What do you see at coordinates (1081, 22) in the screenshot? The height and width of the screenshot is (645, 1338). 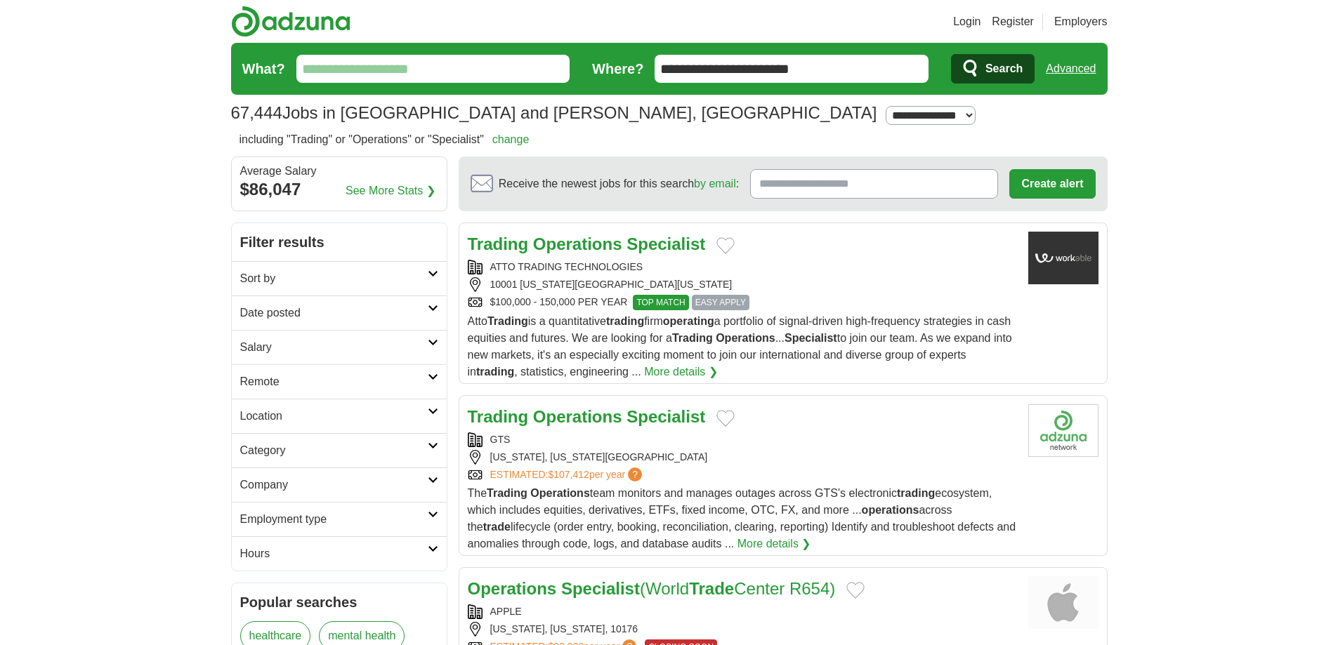 I see `a: Employers` at bounding box center [1081, 22].